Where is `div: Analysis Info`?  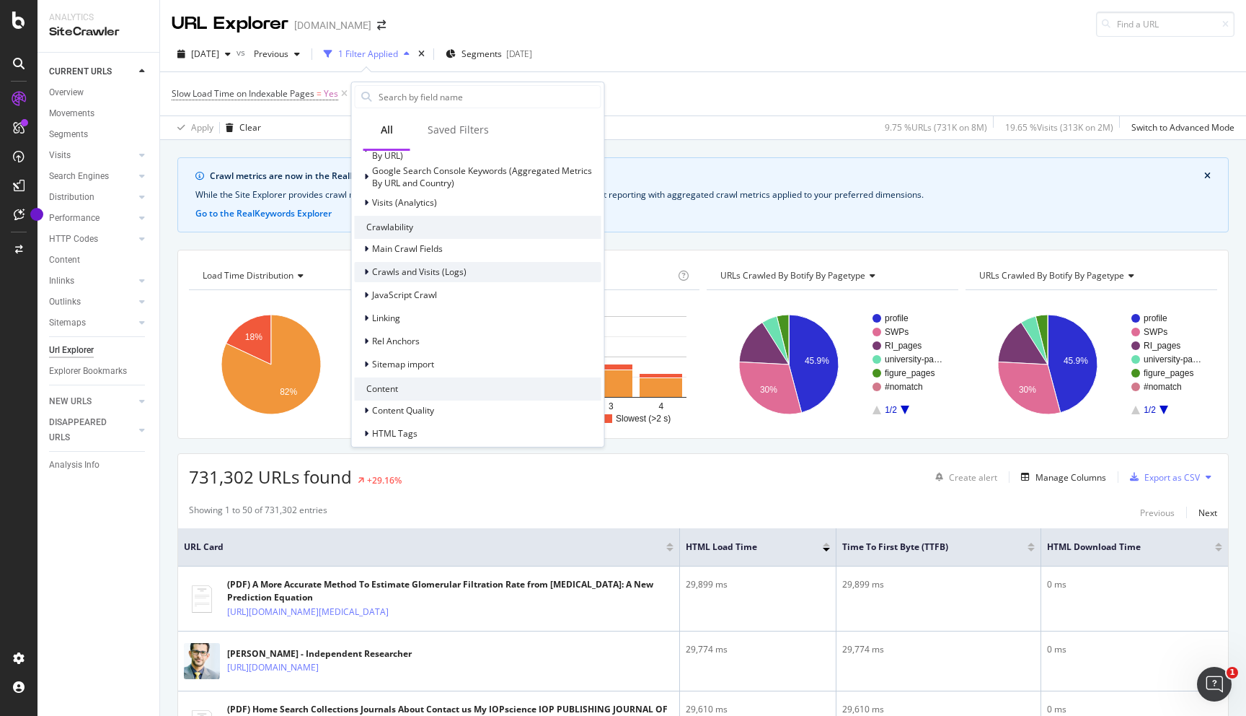
div: Analysis Info is located at coordinates (74, 465).